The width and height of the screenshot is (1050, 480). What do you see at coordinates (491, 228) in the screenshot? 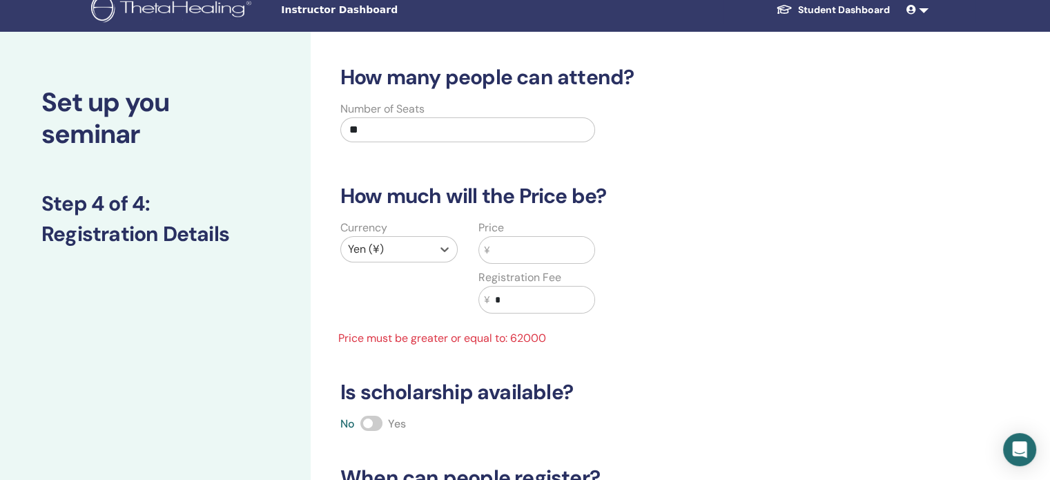
I see `label: Price` at bounding box center [491, 228].